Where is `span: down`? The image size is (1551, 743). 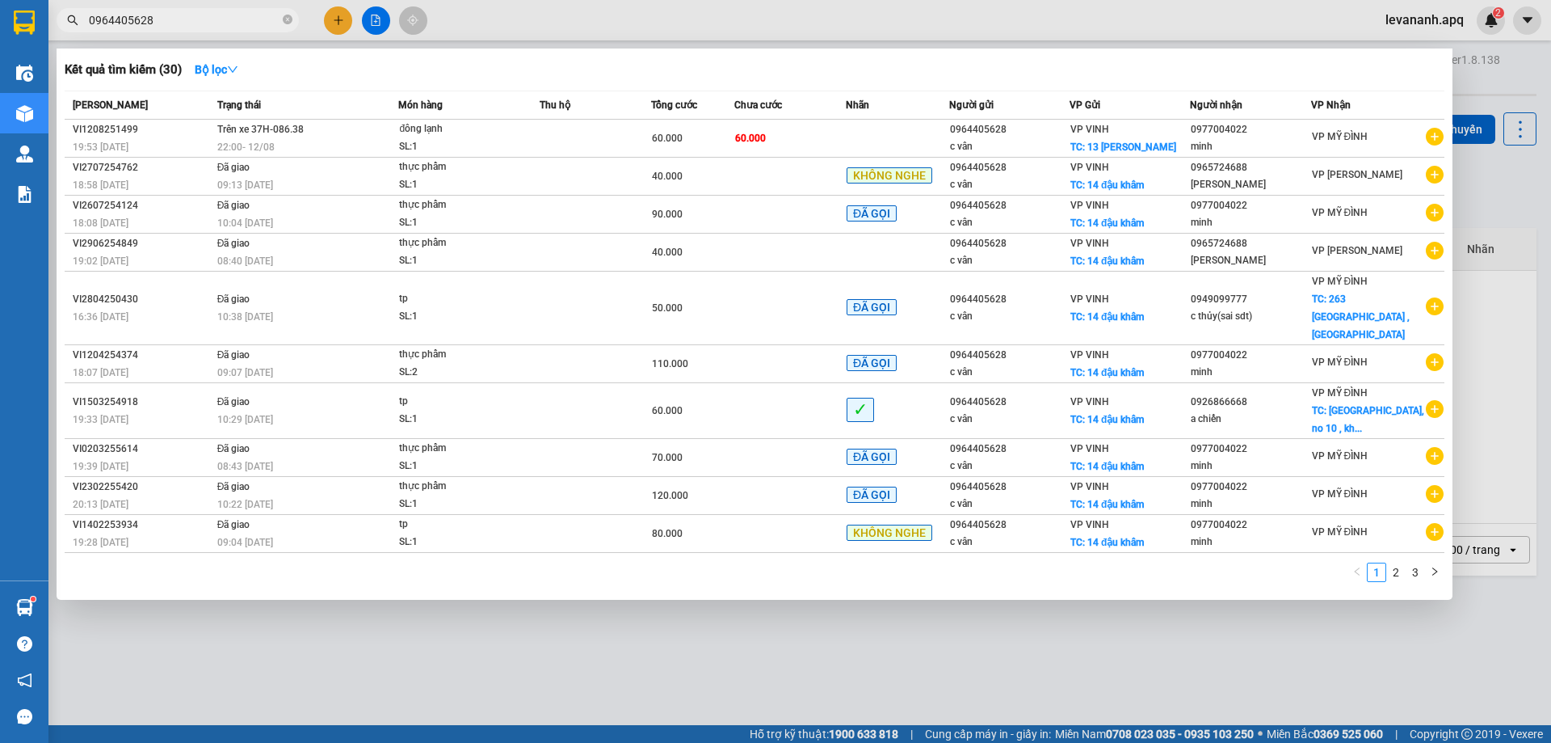 span: down is located at coordinates (233, 69).